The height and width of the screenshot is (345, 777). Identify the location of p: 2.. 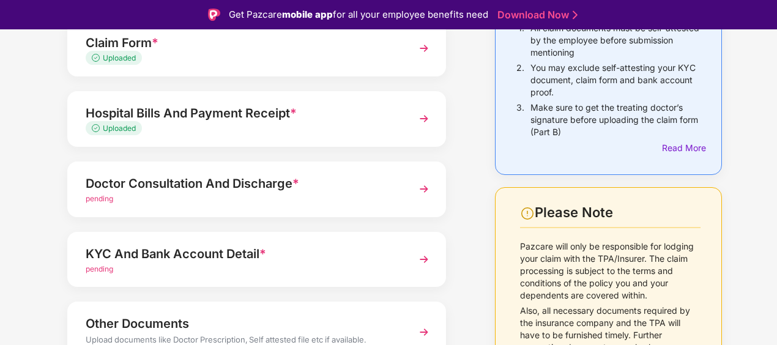
(520, 80).